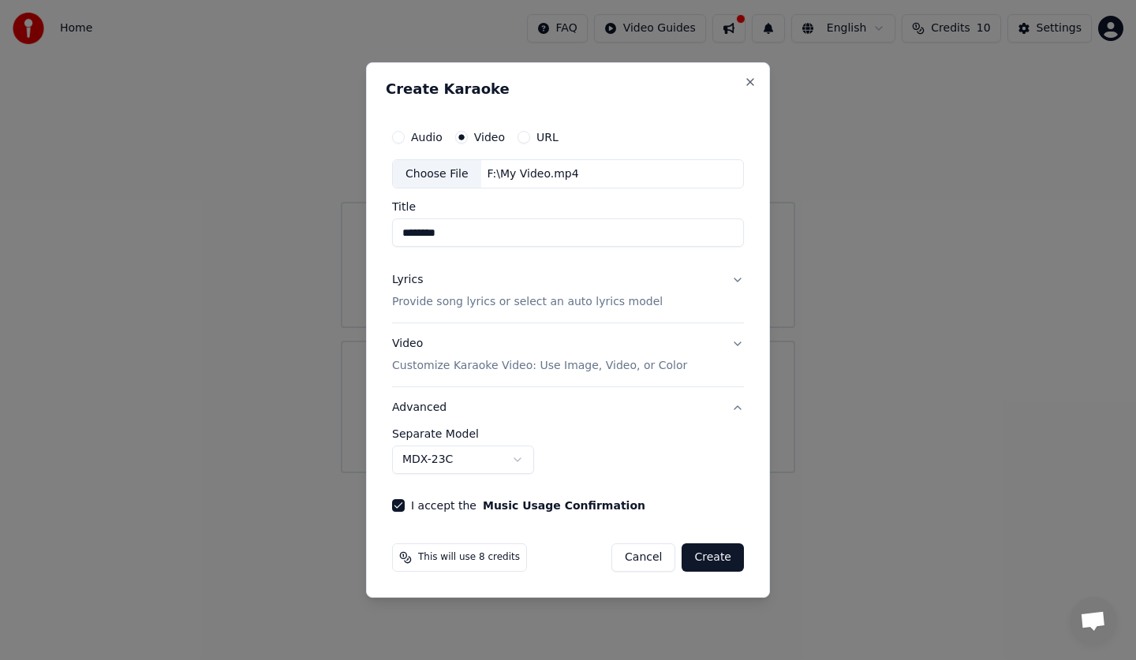  What do you see at coordinates (533, 174) in the screenshot?
I see `div: F:\My Video.mp4` at bounding box center [533, 174].